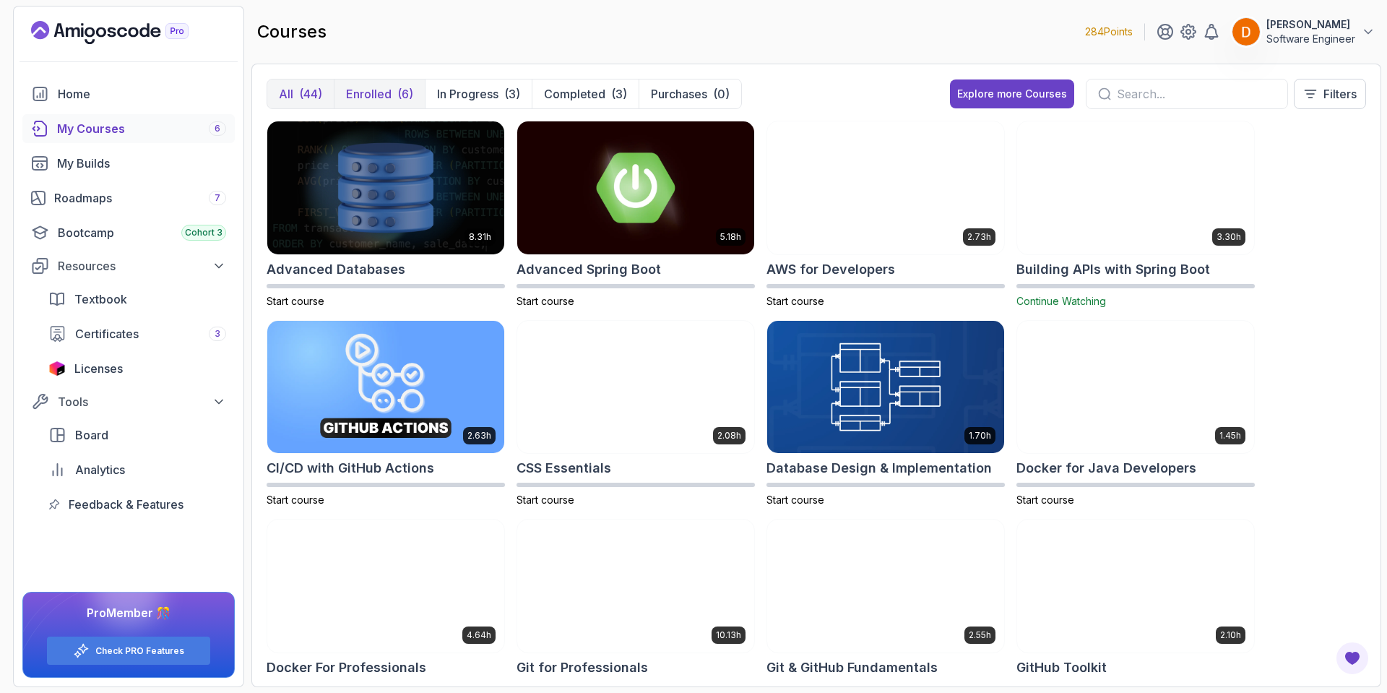  I want to click on button: Open Feedback Button, so click(1353, 658).